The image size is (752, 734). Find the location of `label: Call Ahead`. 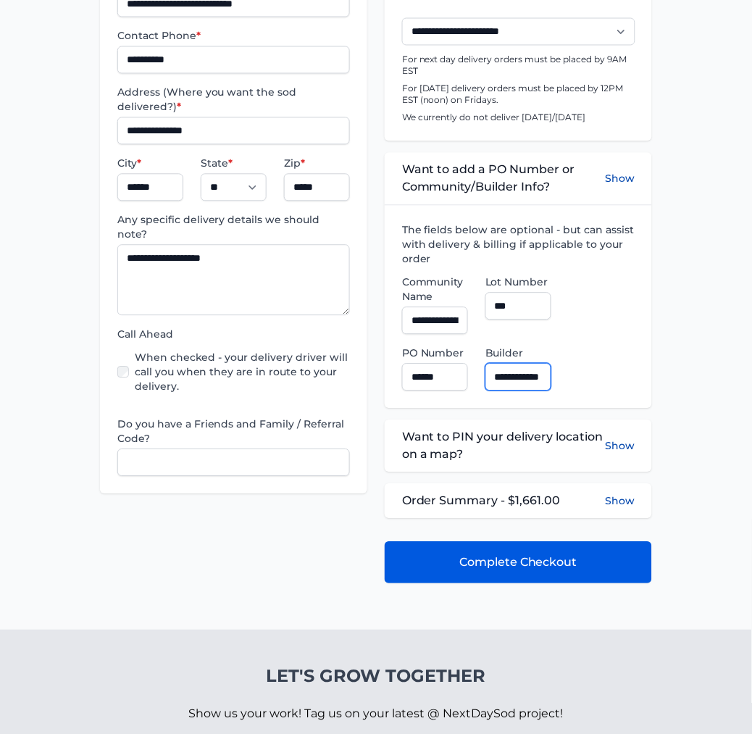

label: Call Ahead is located at coordinates (233, 335).